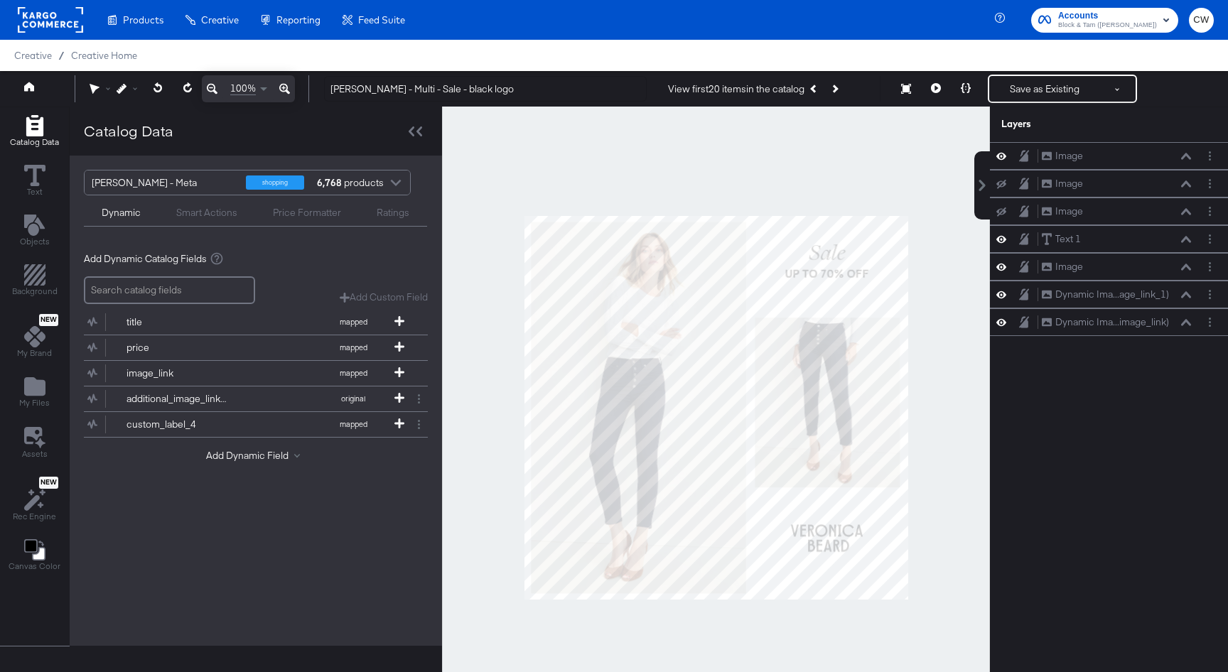 Image resolution: width=1228 pixels, height=672 pixels. What do you see at coordinates (353, 399) in the screenshot?
I see `span: original` at bounding box center [353, 399].